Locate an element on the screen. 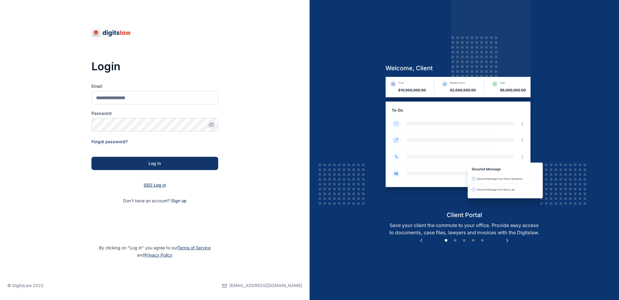 Image resolution: width=619 pixels, height=300 pixels. span: Privacy Policy is located at coordinates (158, 255).